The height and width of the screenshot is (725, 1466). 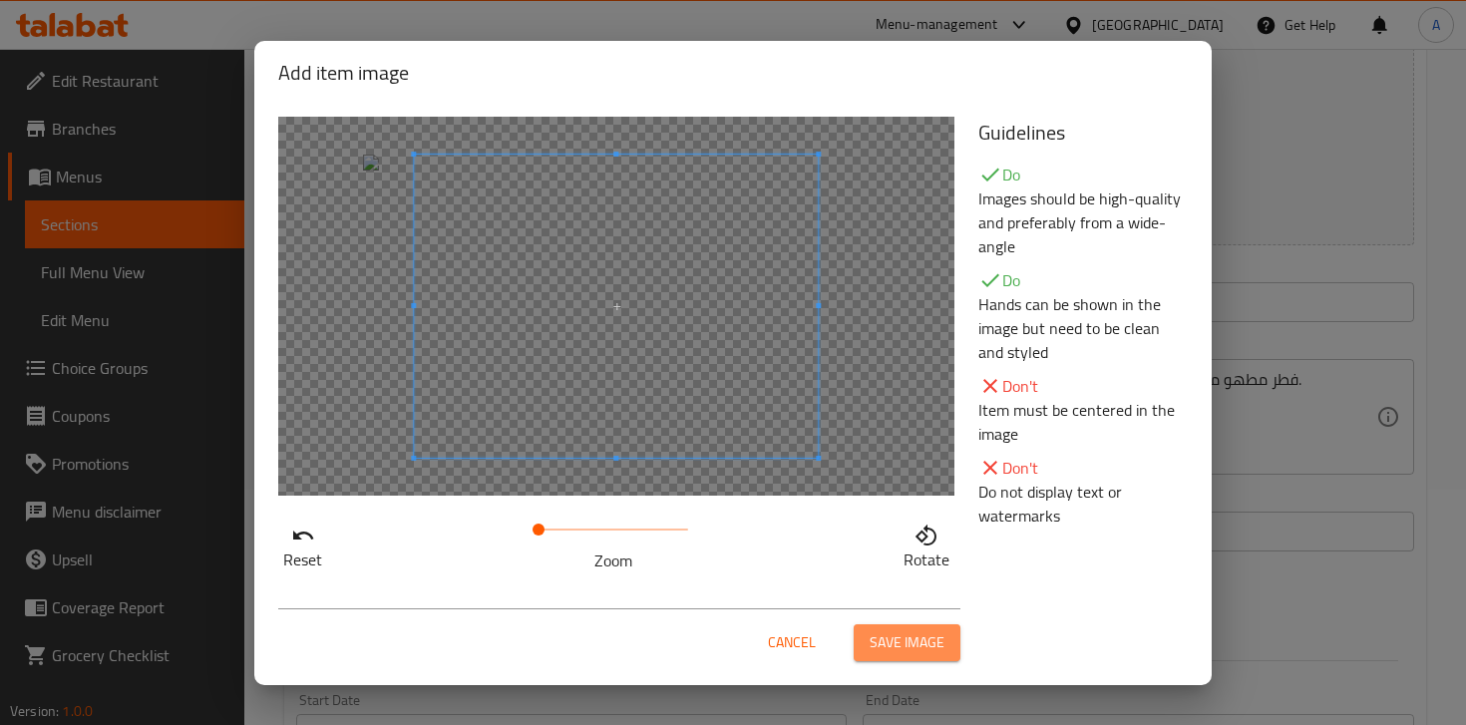 I want to click on p: Reset, so click(x=302, y=560).